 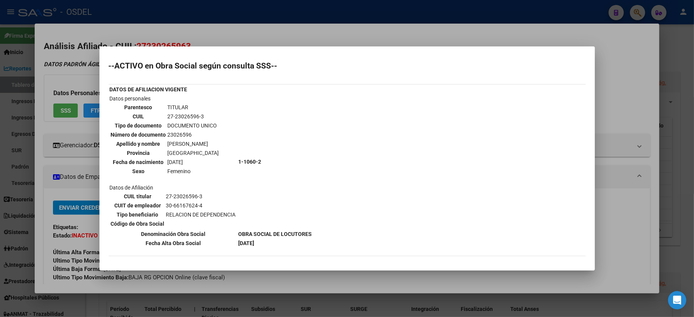 I want to click on h2: --ACTIVO en Obra Social según consulta SSS--, so click(x=347, y=66).